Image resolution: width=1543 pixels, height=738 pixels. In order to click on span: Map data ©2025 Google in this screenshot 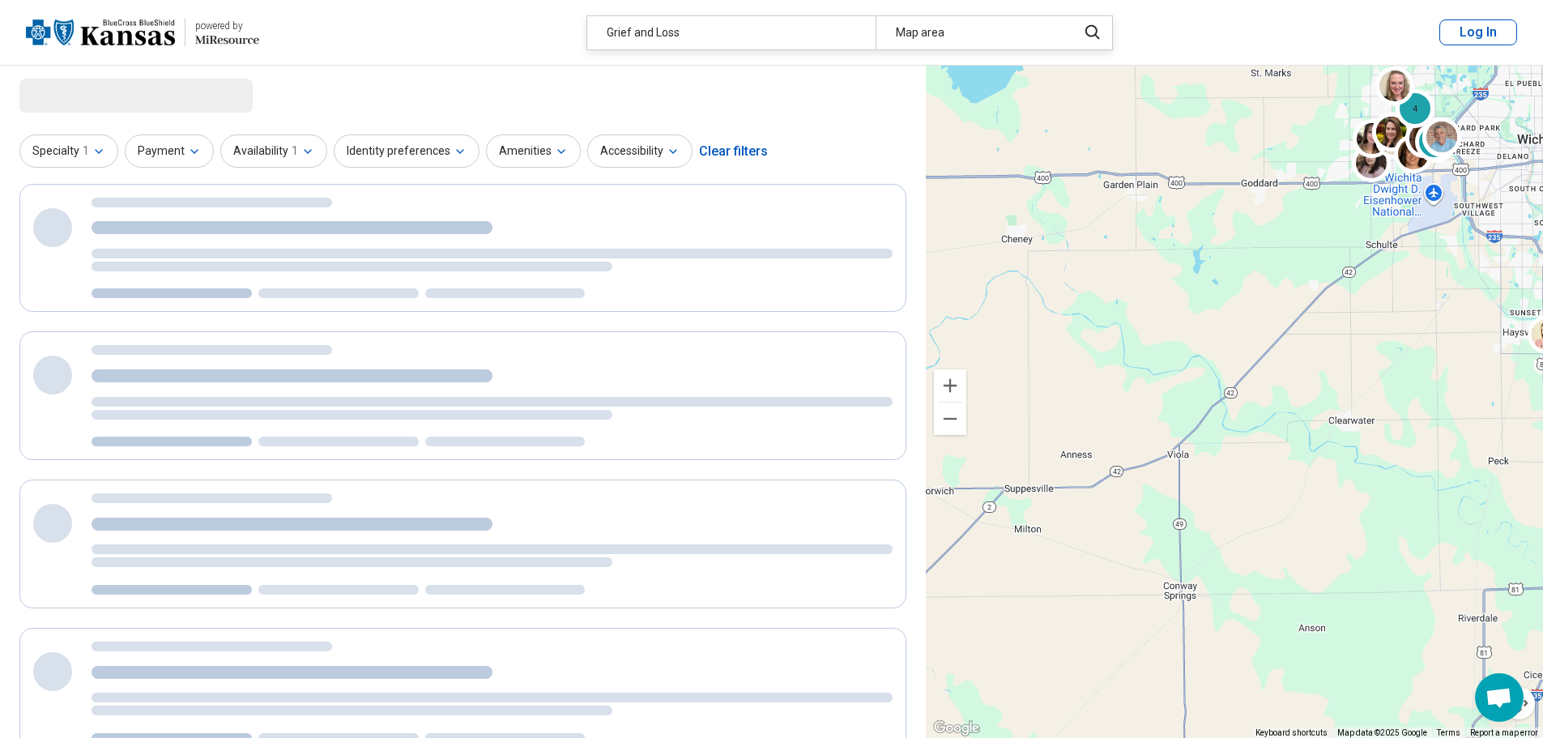, I will do `click(1382, 732)`.